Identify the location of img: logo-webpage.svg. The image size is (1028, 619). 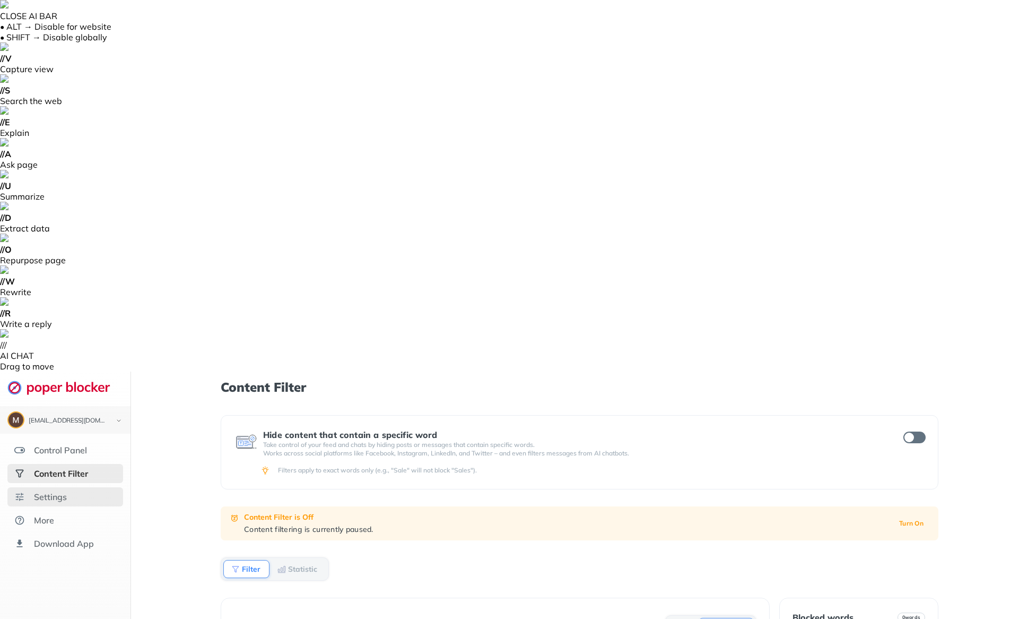
(64, 387).